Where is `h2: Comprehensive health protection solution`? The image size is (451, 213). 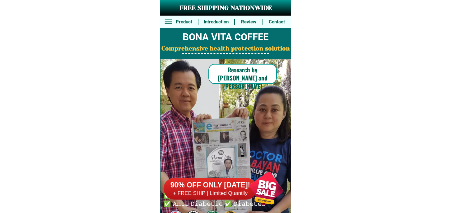
h2: Comprehensive health protection solution is located at coordinates (226, 49).